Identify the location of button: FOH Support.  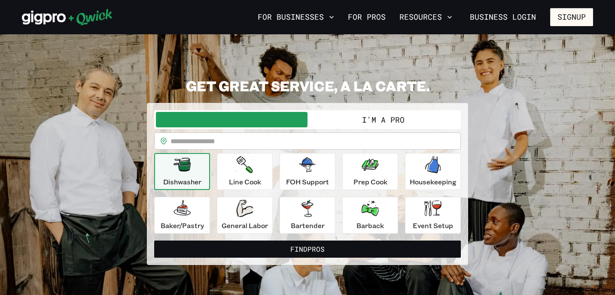
(307, 172).